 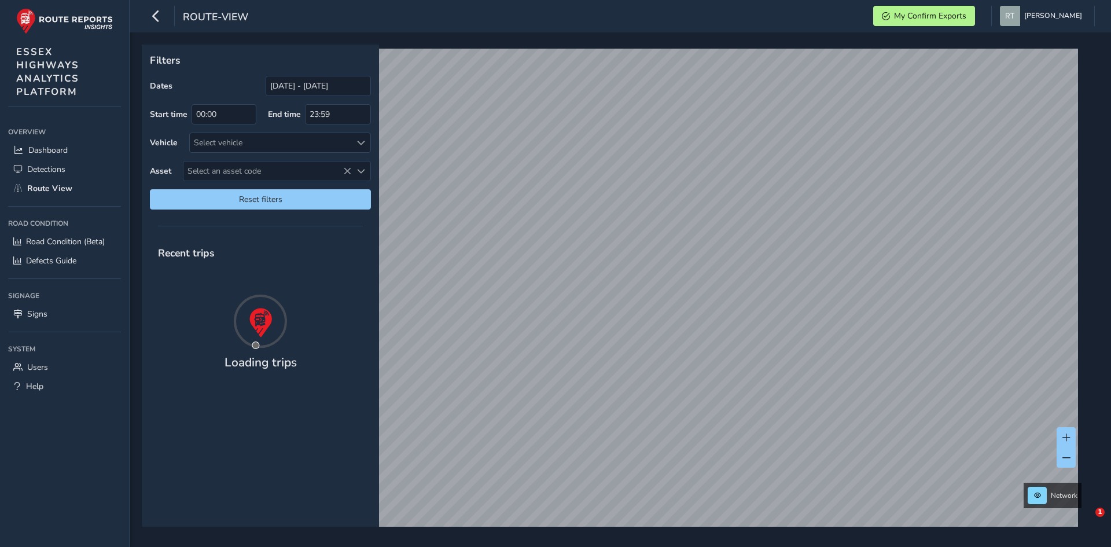 I want to click on span: Recent trips, so click(x=186, y=253).